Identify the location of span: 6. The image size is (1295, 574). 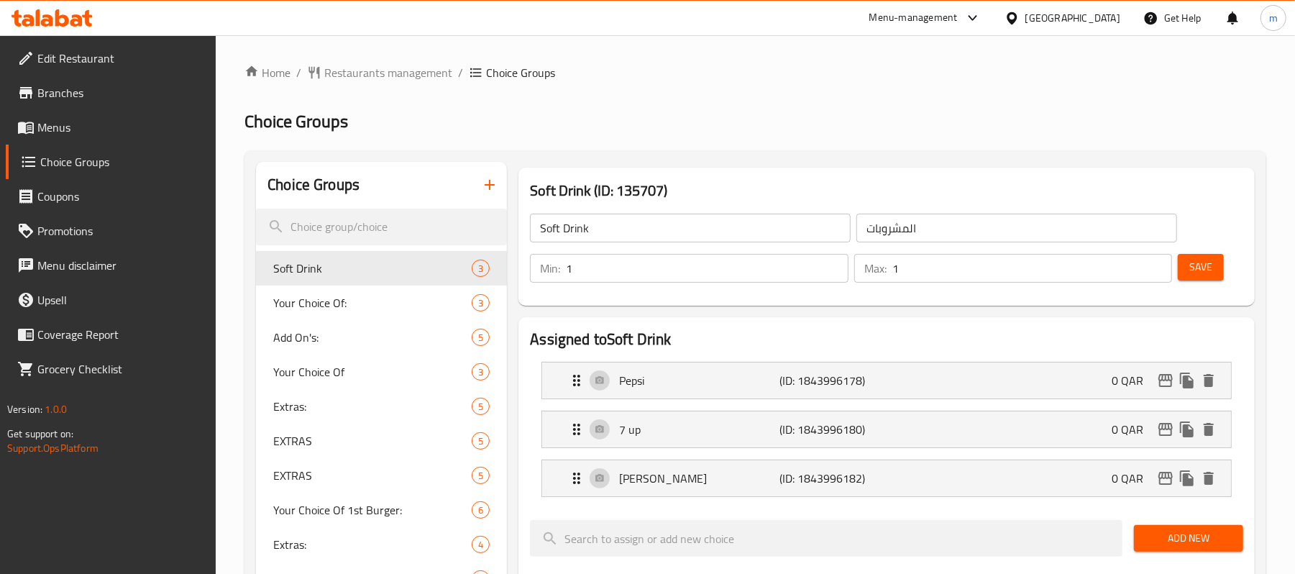
(480, 510).